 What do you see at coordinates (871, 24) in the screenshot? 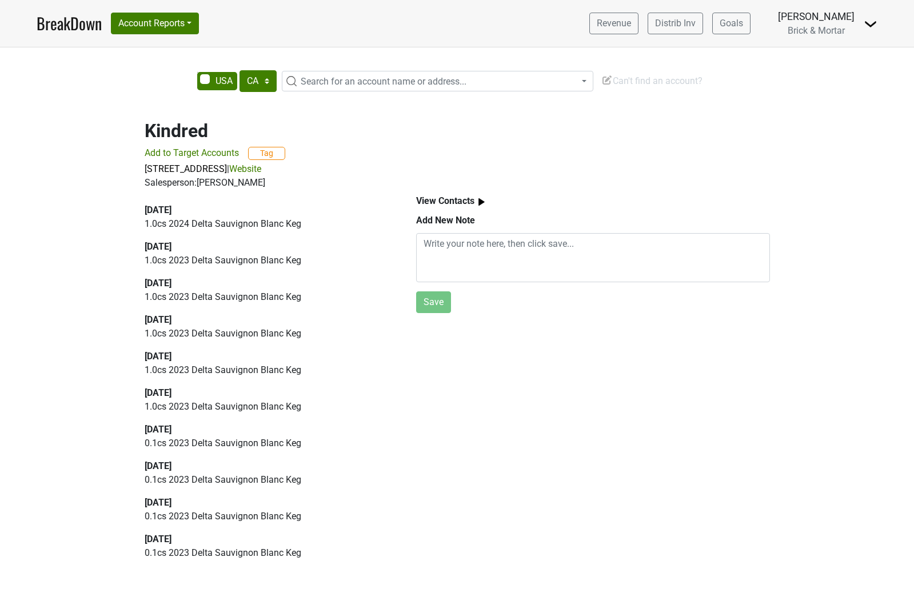
I see `img: Dropdown Menu` at bounding box center [871, 24].